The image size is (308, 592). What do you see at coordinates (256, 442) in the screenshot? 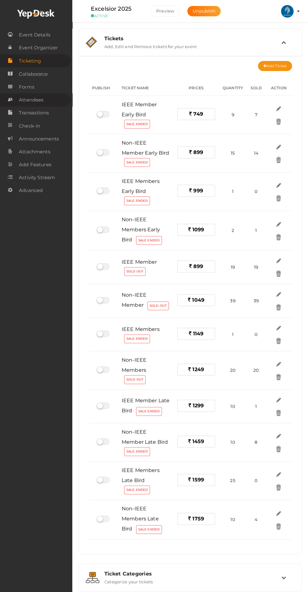
I see `span: 8` at bounding box center [256, 442].